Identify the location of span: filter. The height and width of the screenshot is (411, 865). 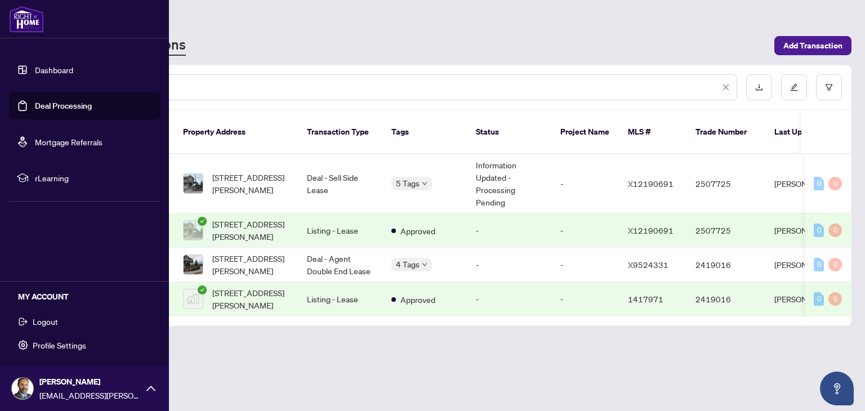
(829, 87).